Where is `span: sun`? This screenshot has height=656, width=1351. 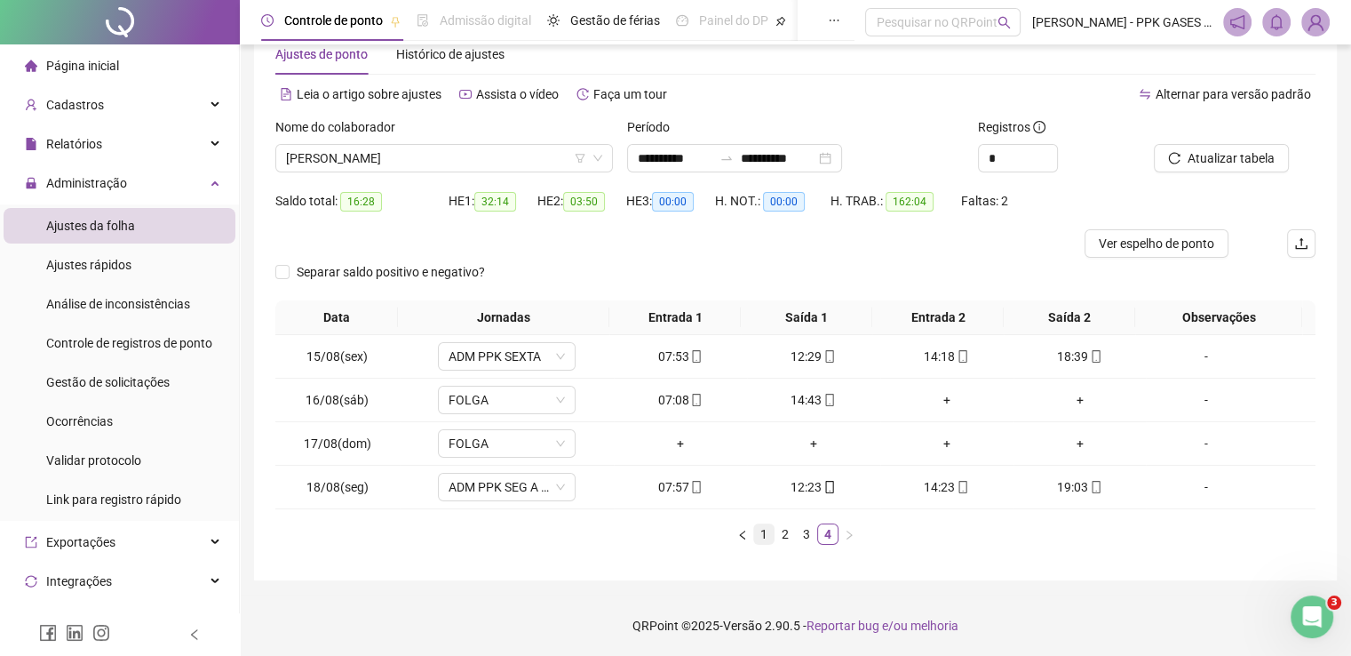
span: sun is located at coordinates (554, 20).